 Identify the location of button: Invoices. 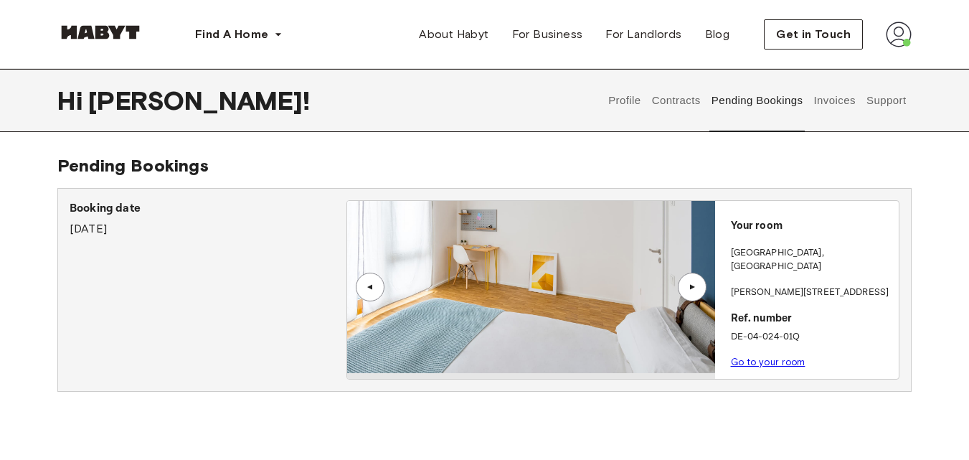
(835, 100).